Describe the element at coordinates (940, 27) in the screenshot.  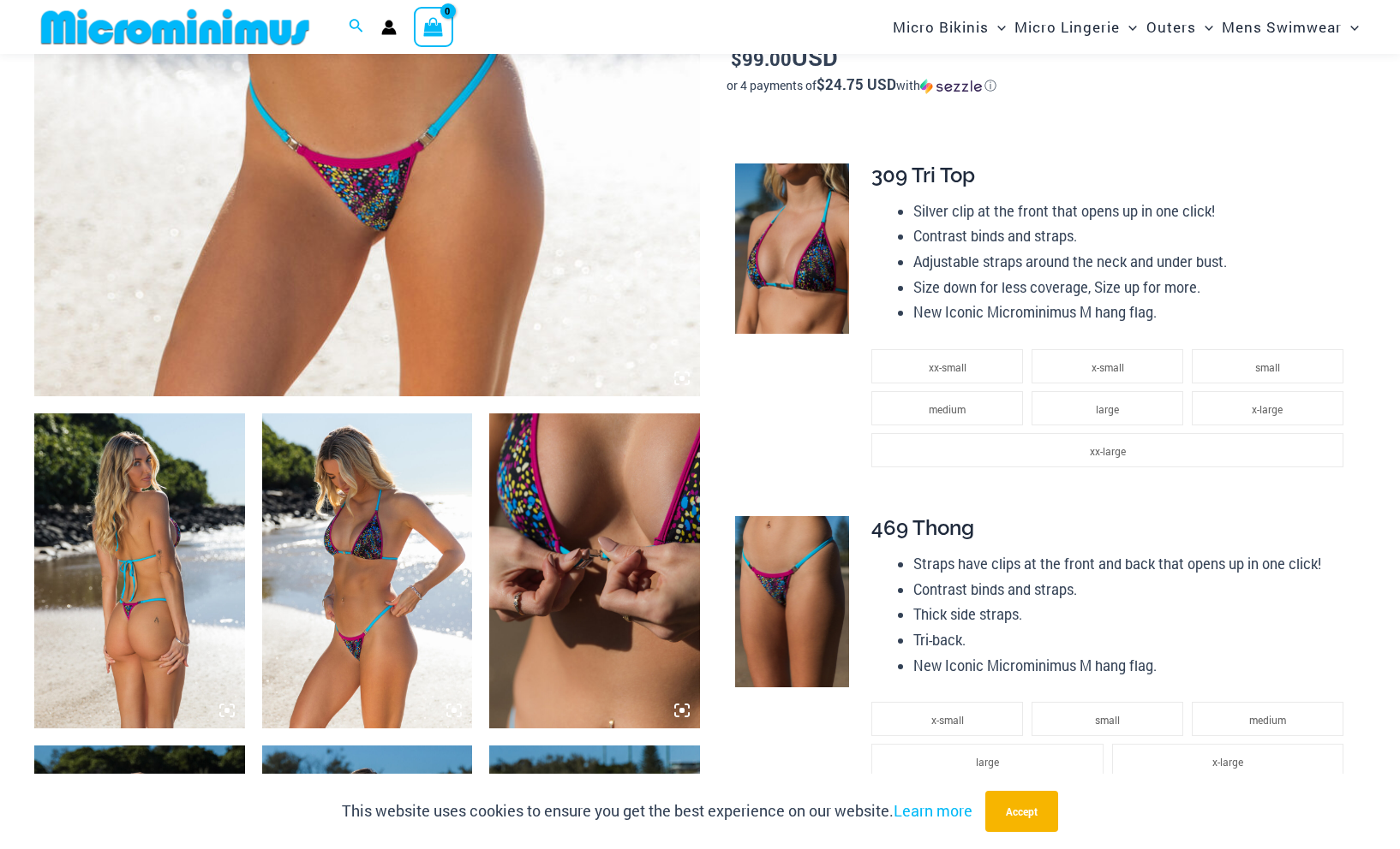
I see `span: Micro Bikinis` at that location.